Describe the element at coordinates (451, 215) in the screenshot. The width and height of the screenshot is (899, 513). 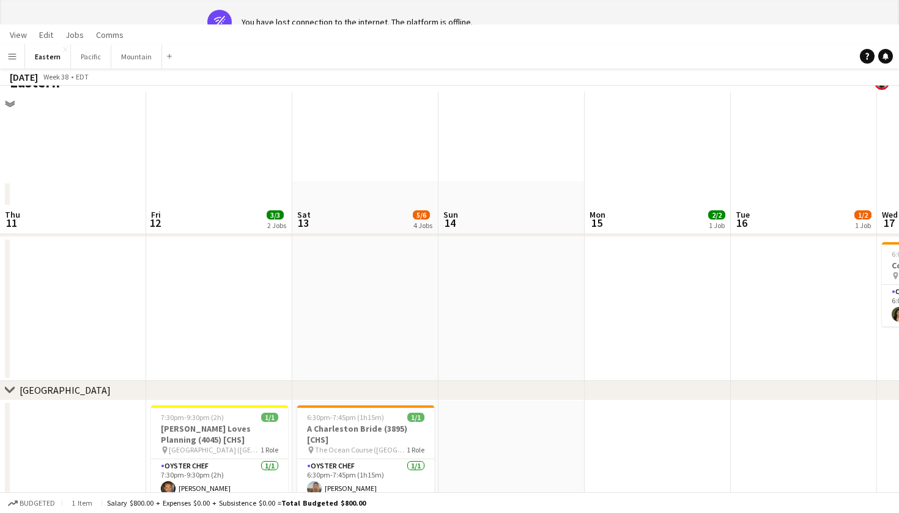
I see `span: Sun` at that location.